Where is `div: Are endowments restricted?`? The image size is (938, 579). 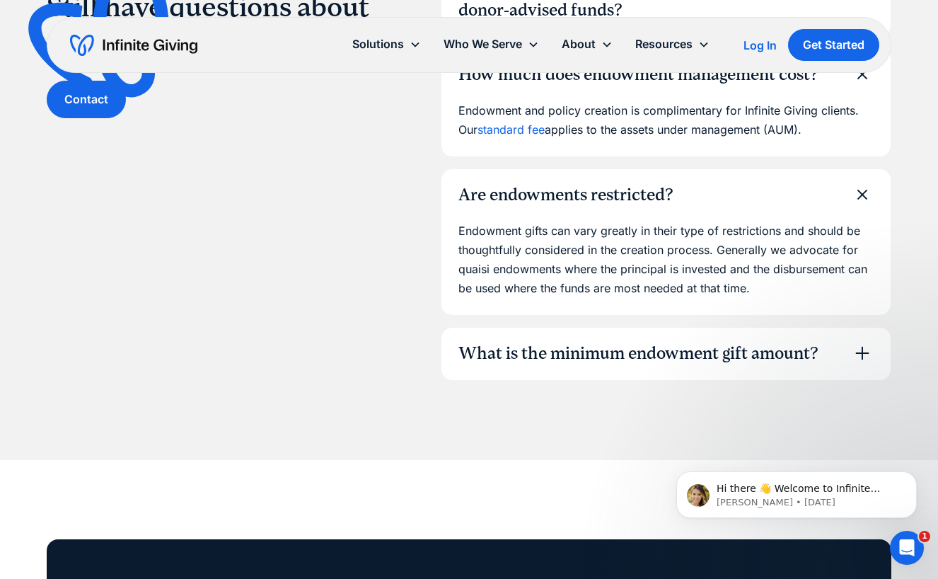
div: Are endowments restricted? is located at coordinates (566, 195).